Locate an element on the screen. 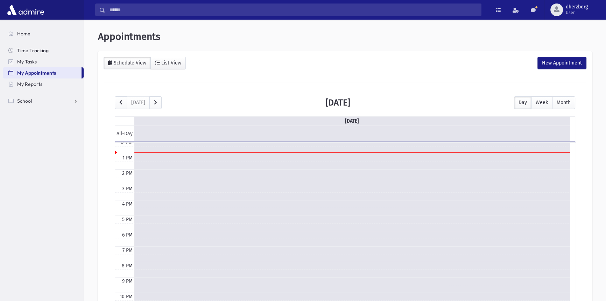  div: 8 PM is located at coordinates (127, 265).